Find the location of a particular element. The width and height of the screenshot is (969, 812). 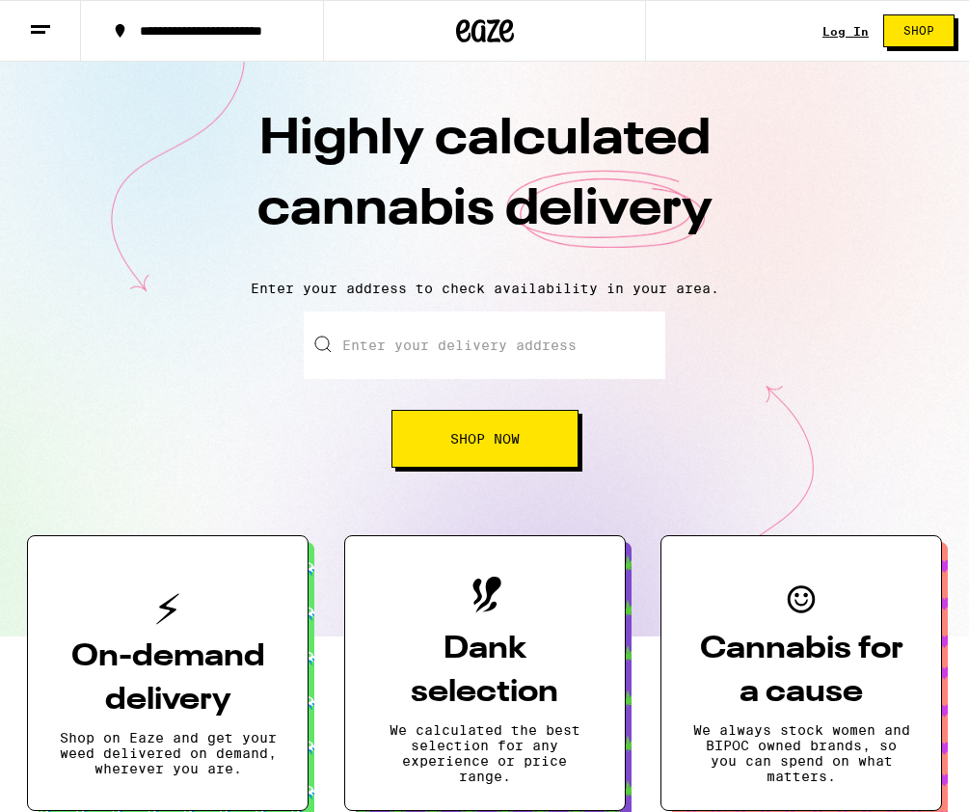

p: Enter your address to check availability in your area. is located at coordinates (484, 288).